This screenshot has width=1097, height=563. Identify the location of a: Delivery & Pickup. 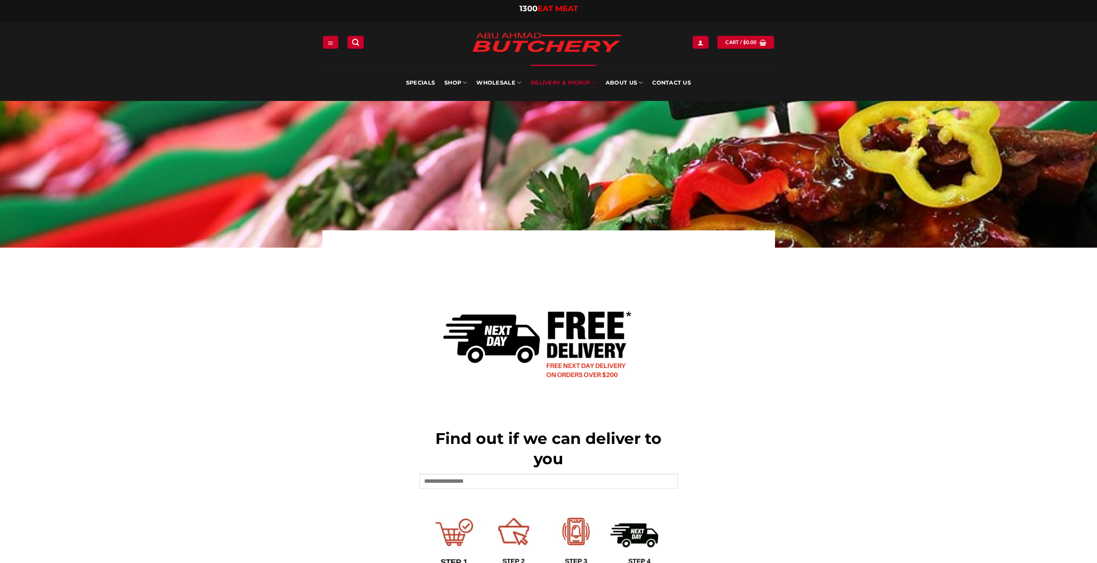
(563, 83).